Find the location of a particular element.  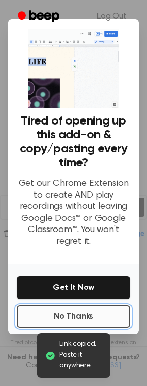

button: No Thanks is located at coordinates (73, 317).